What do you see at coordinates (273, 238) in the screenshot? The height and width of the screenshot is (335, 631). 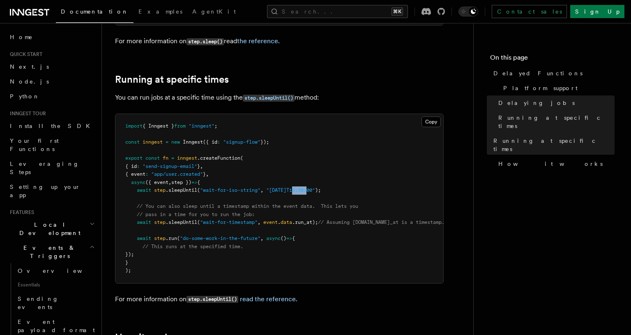 I see `span: async` at bounding box center [273, 238].